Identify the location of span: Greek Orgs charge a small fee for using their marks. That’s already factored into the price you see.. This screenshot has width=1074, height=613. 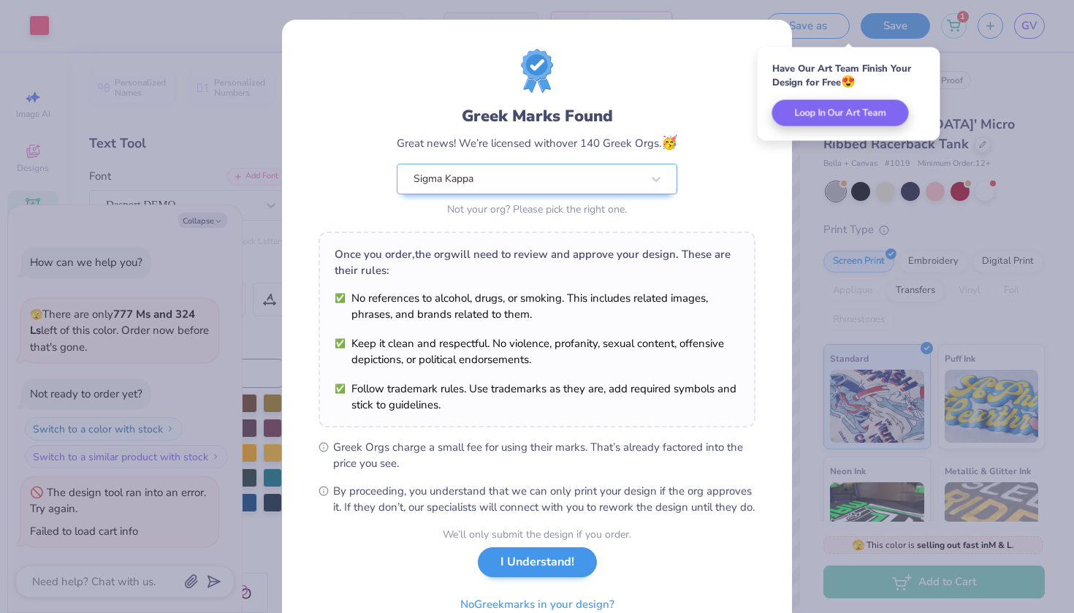
(544, 455).